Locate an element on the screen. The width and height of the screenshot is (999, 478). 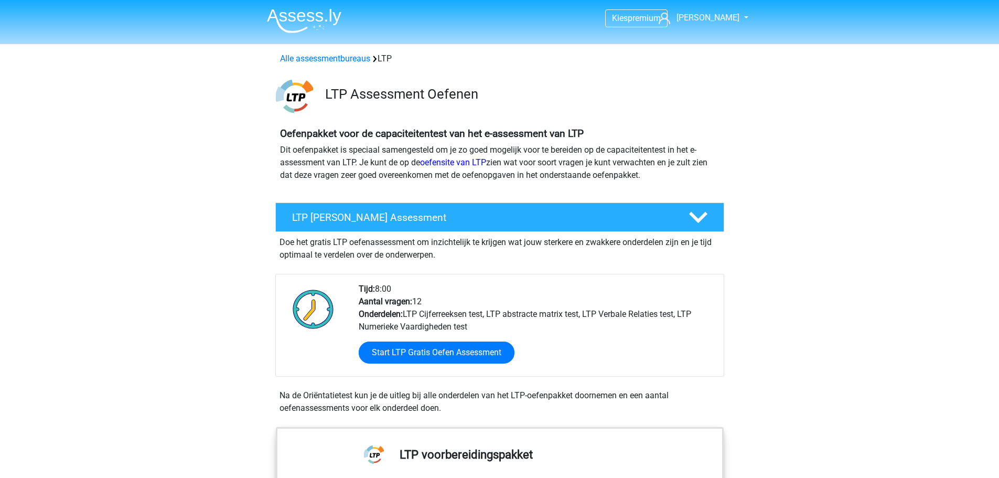
div: Doe het gratis LTP oefenassessment om inzichtelijk te krijgen wat jouw sterkere en zwakkere onder... is located at coordinates (500, 247).